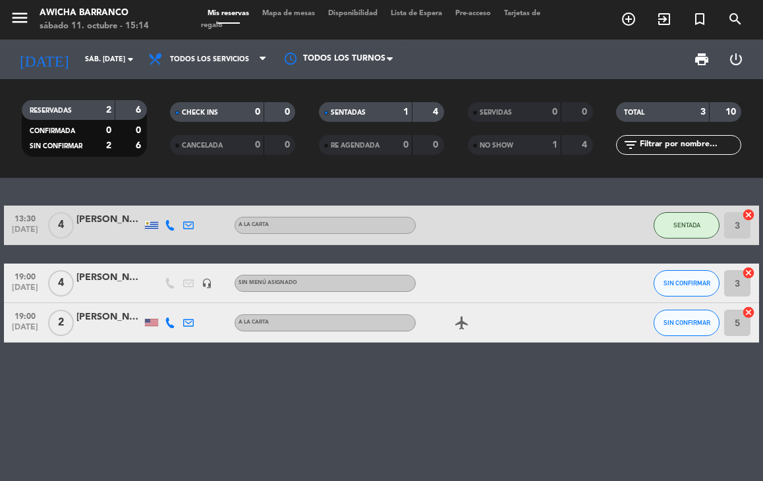  What do you see at coordinates (495, 113) in the screenshot?
I see `span: SERVIDAS` at bounding box center [495, 113].